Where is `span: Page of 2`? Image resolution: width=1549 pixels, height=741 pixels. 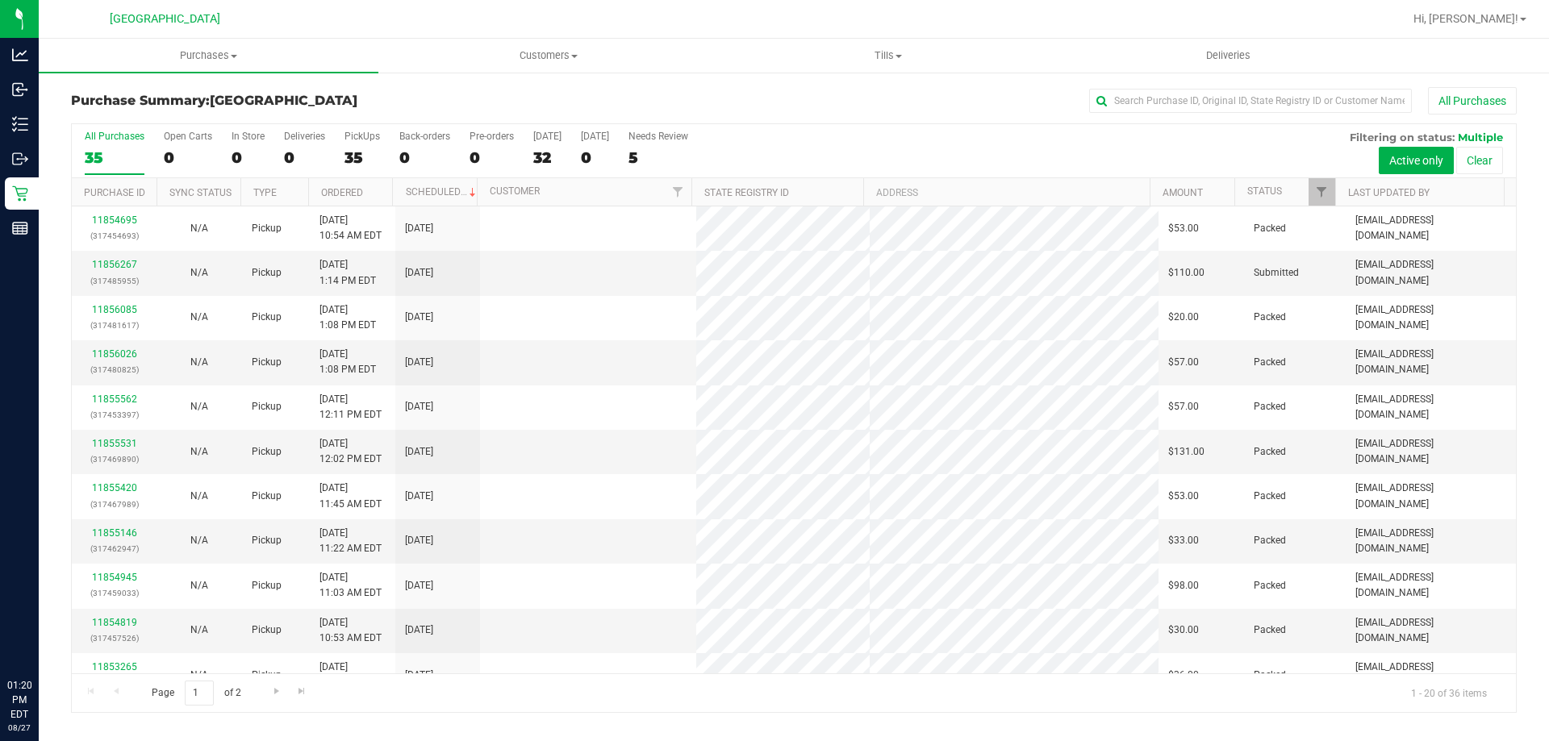
span: Page of 2 is located at coordinates (196, 693).